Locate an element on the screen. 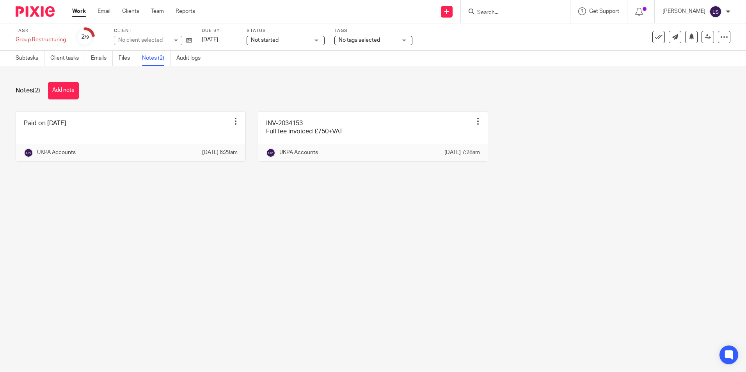 The height and width of the screenshot is (372, 746). span: No tags selected is located at coordinates (359, 40).